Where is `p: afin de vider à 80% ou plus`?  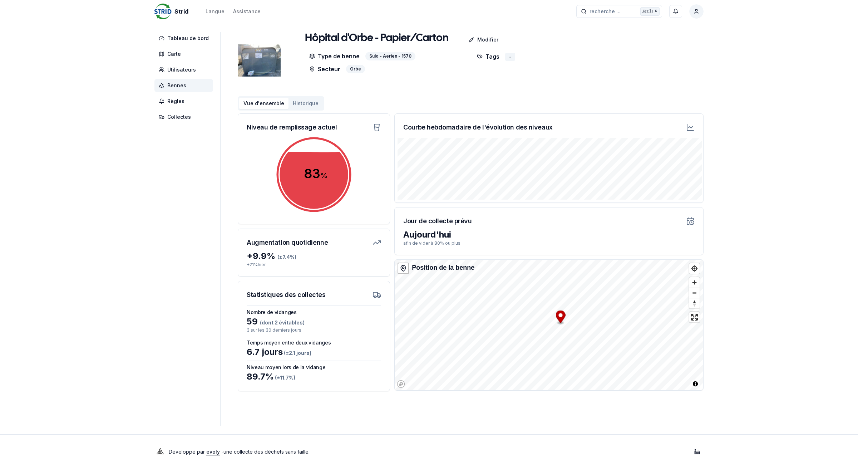
p: afin de vider à 80% ou plus is located at coordinates (549, 243).